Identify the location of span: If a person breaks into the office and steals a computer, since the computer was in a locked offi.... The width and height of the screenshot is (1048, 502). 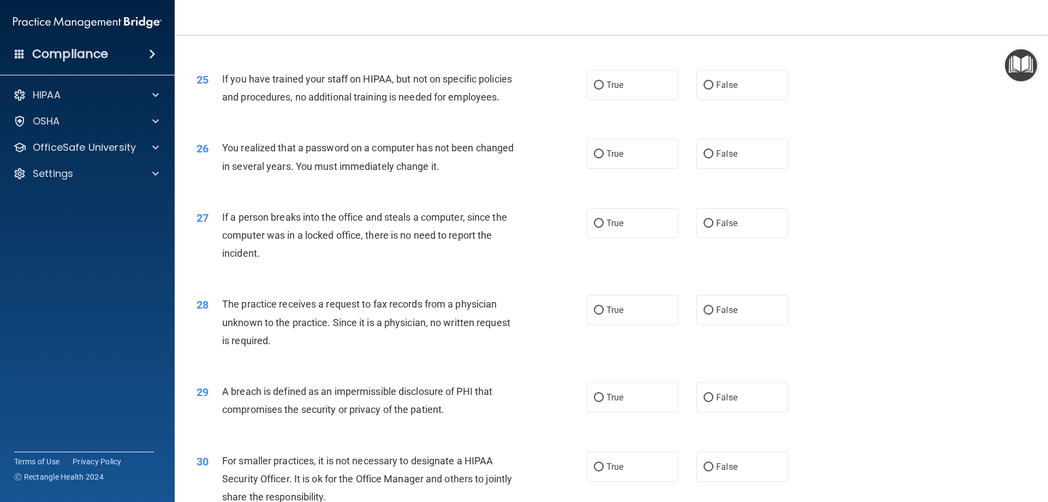
(365, 235).